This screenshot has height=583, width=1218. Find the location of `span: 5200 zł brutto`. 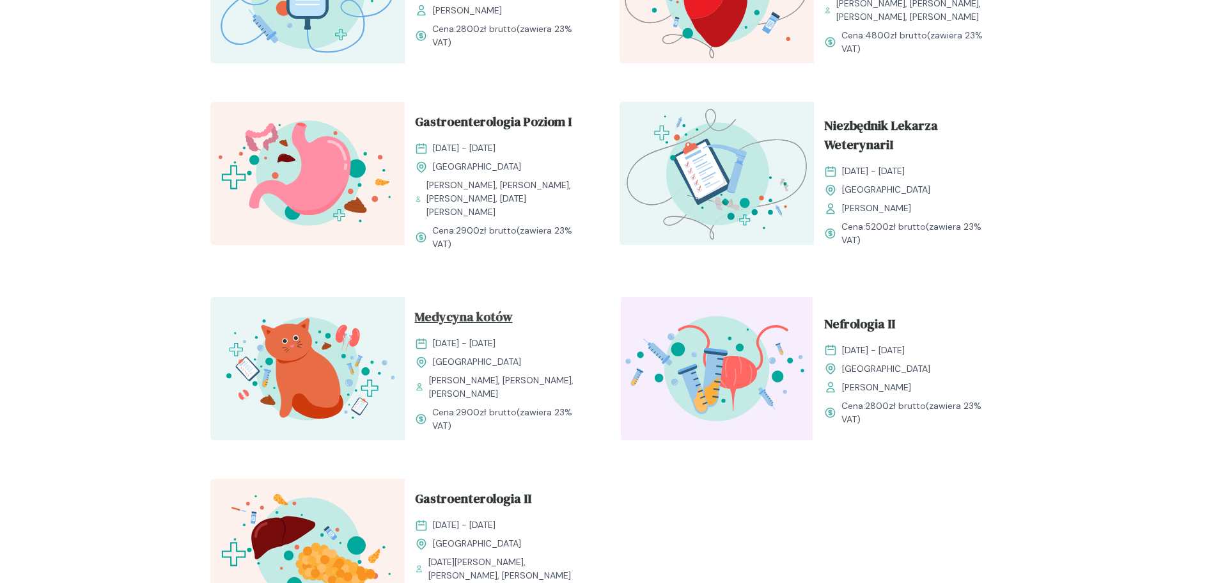

span: 5200 zł brutto is located at coordinates (895, 226).